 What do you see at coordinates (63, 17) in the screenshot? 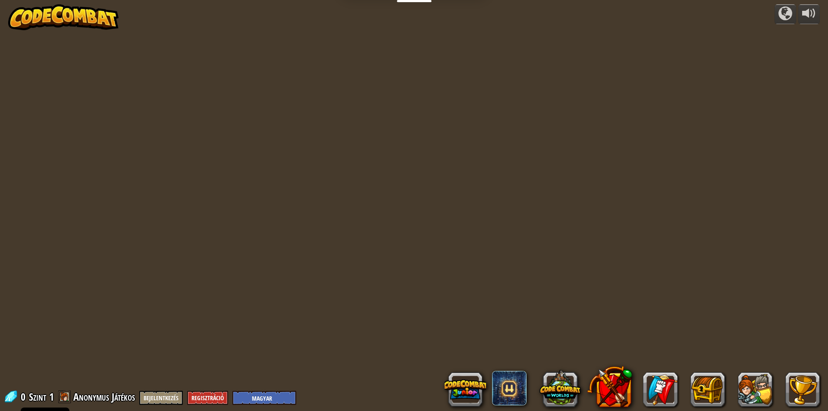
I see `img: CodeCombat - Learn how to code by playing a game` at bounding box center [63, 17].